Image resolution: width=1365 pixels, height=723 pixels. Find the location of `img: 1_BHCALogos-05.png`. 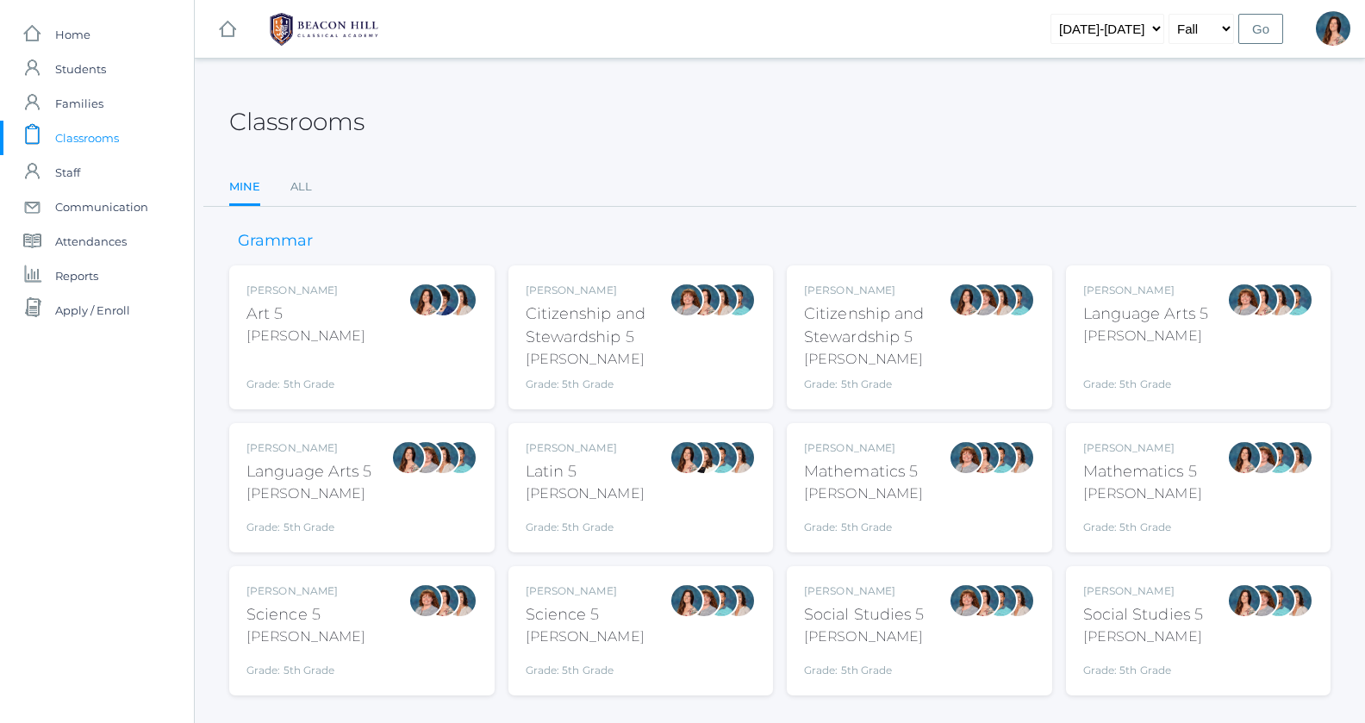

img: 1_BHCALogos-05.png is located at coordinates (324, 29).